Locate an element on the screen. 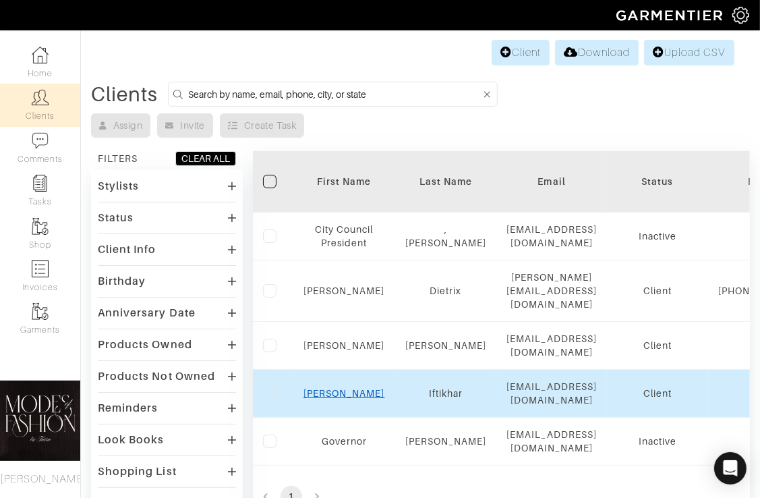  div: Last Name is located at coordinates (446, 181).